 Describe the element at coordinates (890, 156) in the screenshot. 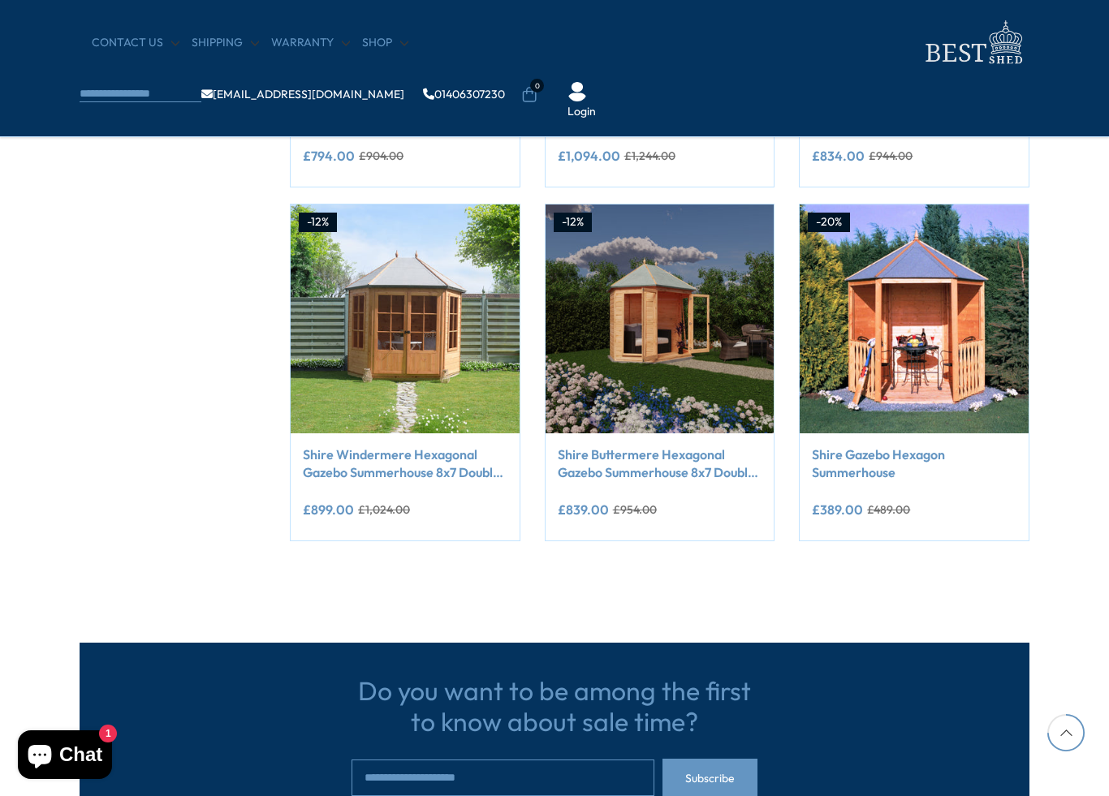

I see `del: £944.00` at that location.